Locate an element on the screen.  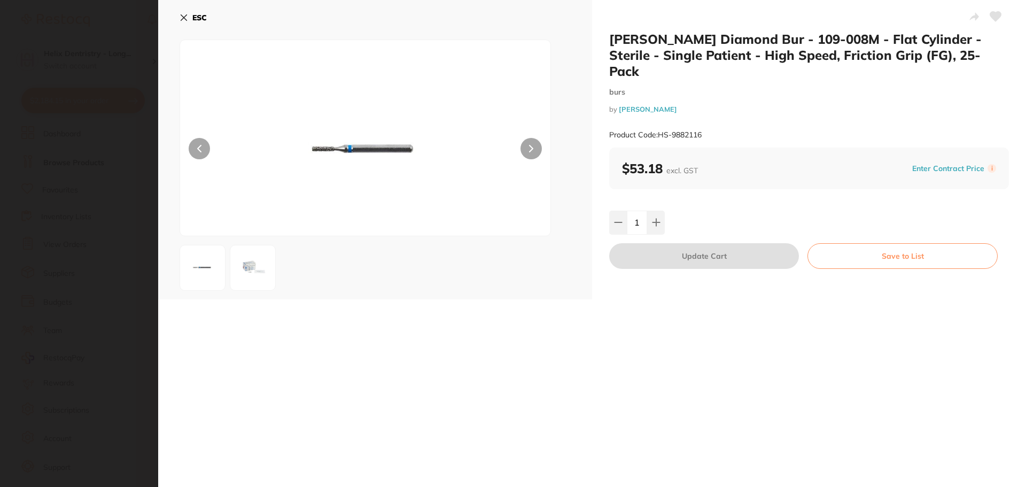
button: Update Cart is located at coordinates (704, 256).